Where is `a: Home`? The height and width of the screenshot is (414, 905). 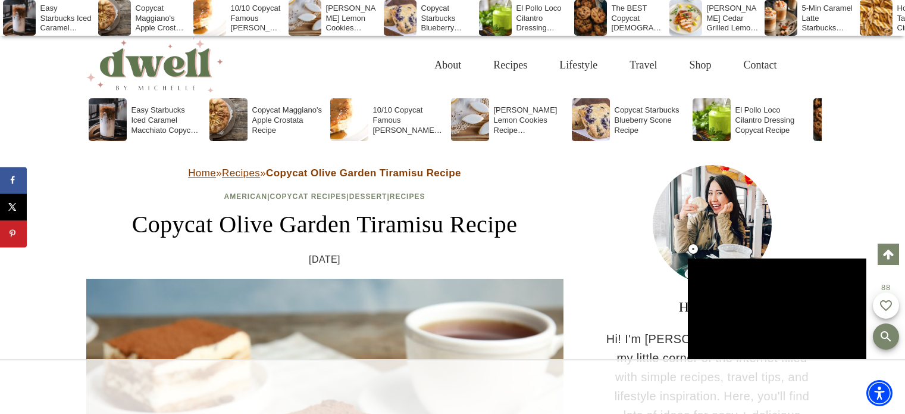 a: Home is located at coordinates (202, 173).